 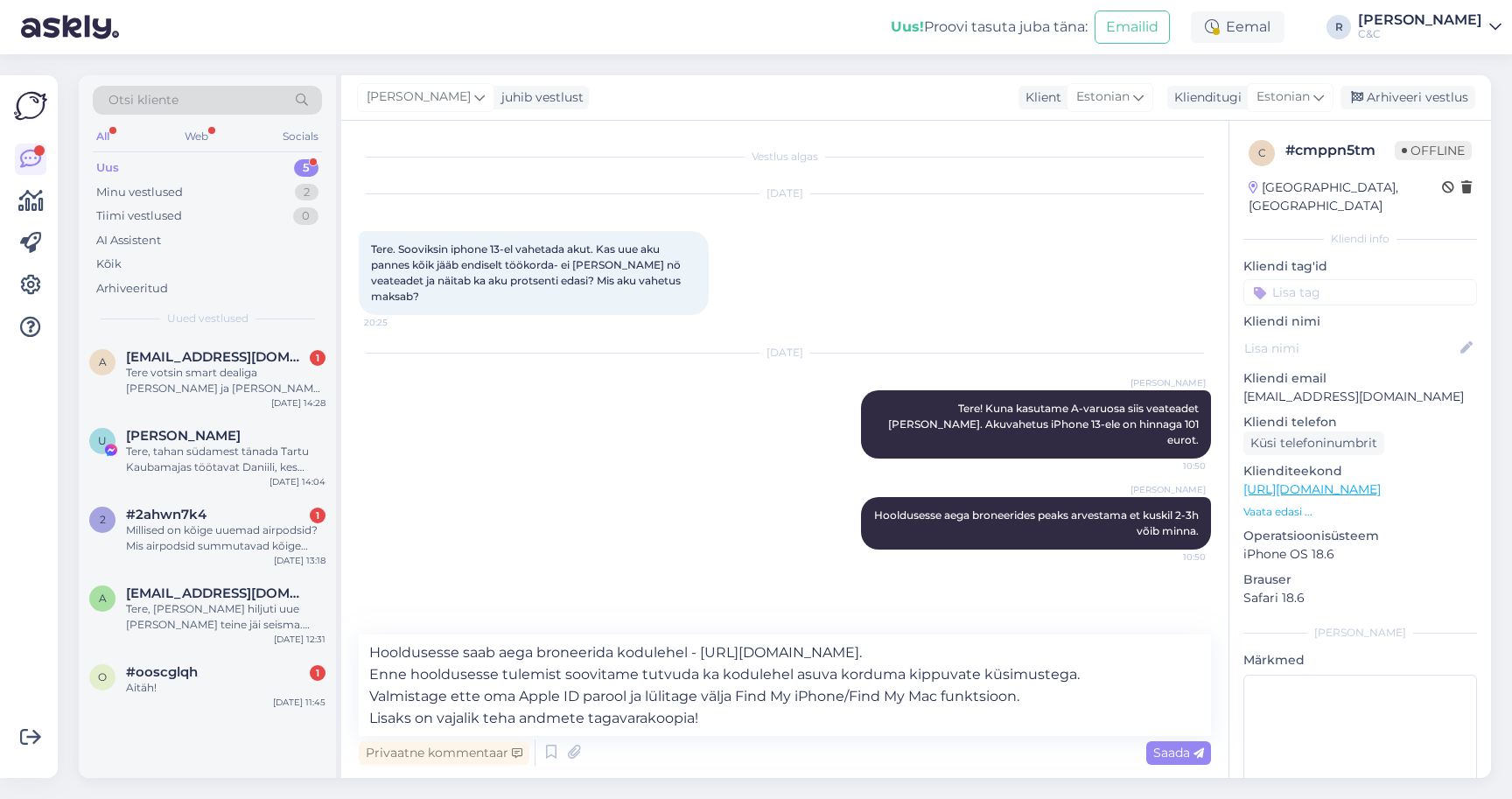 I want to click on span: andrapaju6@gmail.com, so click(x=217, y=594).